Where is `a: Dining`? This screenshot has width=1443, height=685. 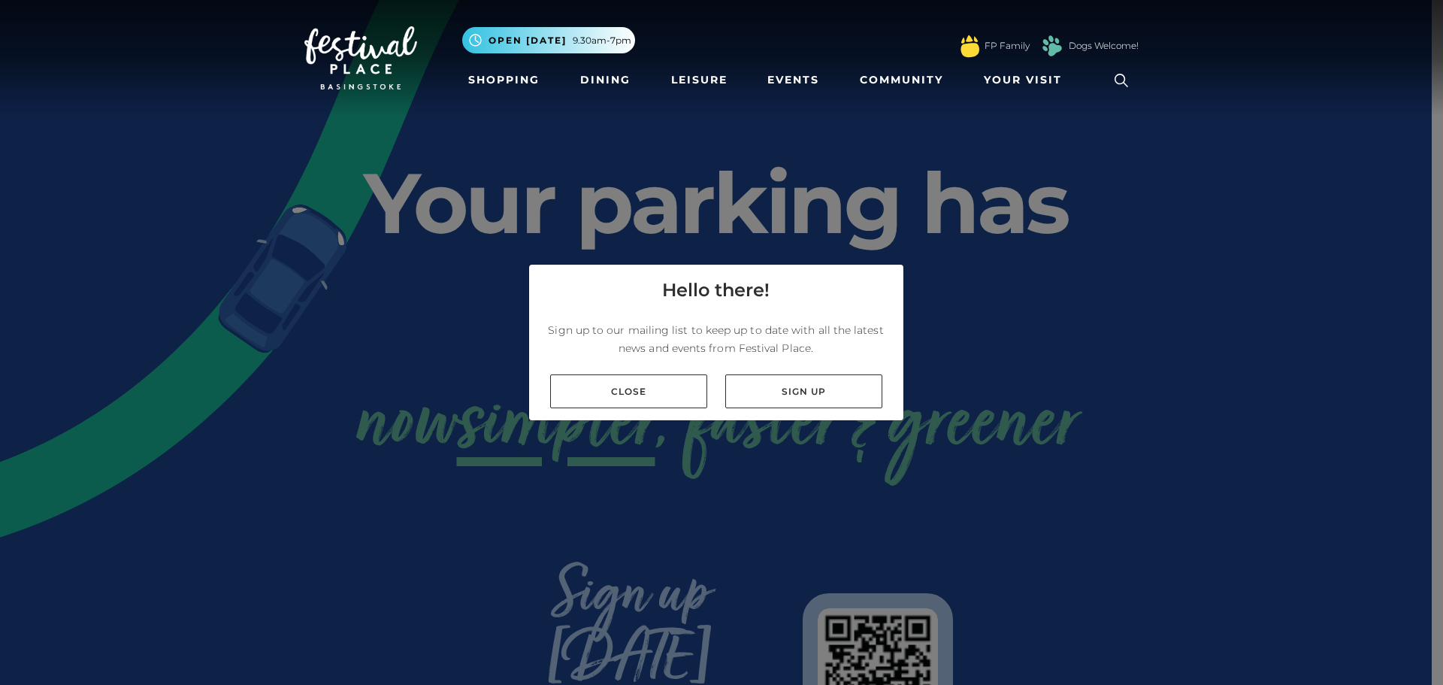 a: Dining is located at coordinates (605, 80).